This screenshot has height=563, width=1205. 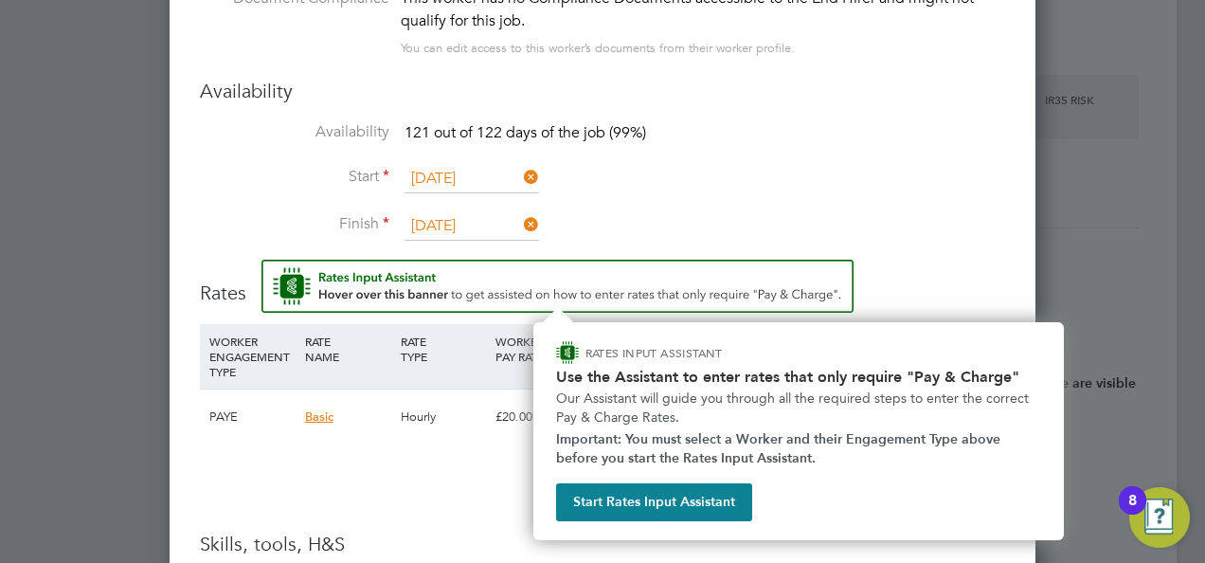 I want to click on label: Start, so click(x=295, y=176).